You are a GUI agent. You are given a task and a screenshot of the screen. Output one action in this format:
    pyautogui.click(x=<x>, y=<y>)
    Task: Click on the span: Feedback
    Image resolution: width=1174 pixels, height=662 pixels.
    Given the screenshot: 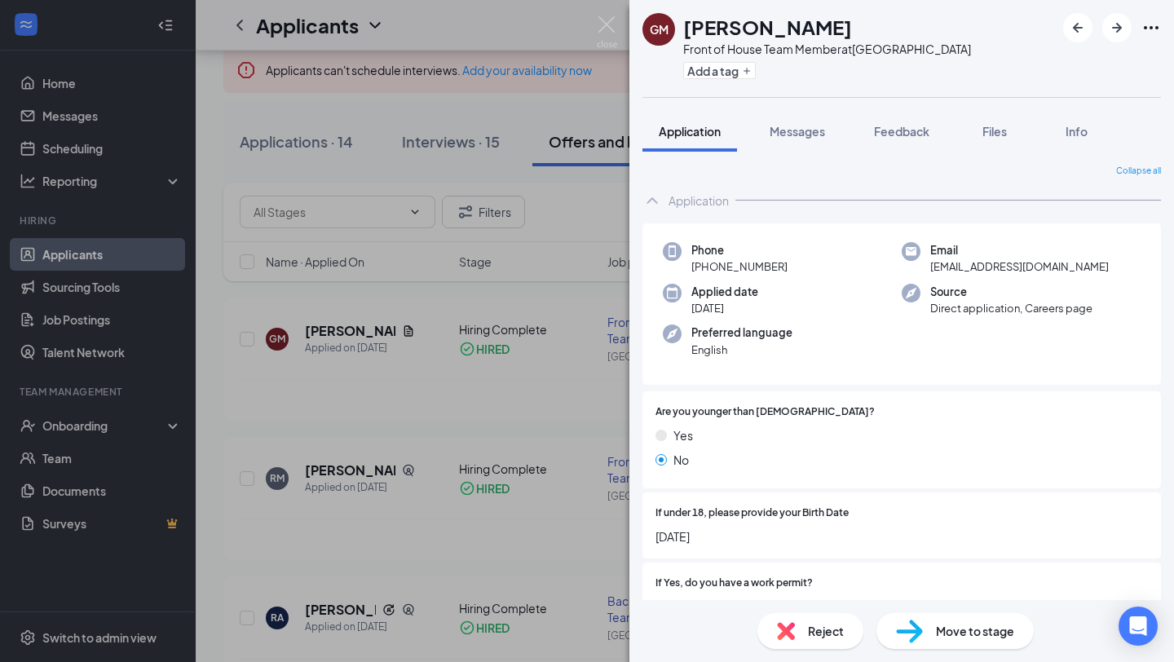 What is the action you would take?
    pyautogui.click(x=902, y=131)
    